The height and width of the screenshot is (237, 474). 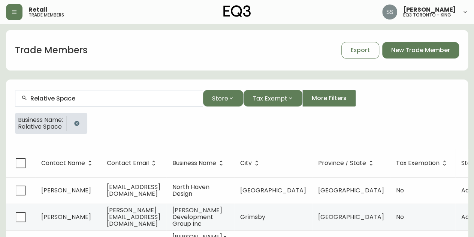 What do you see at coordinates (427, 15) in the screenshot?
I see `h5: eq3 toronto - king` at bounding box center [427, 15].